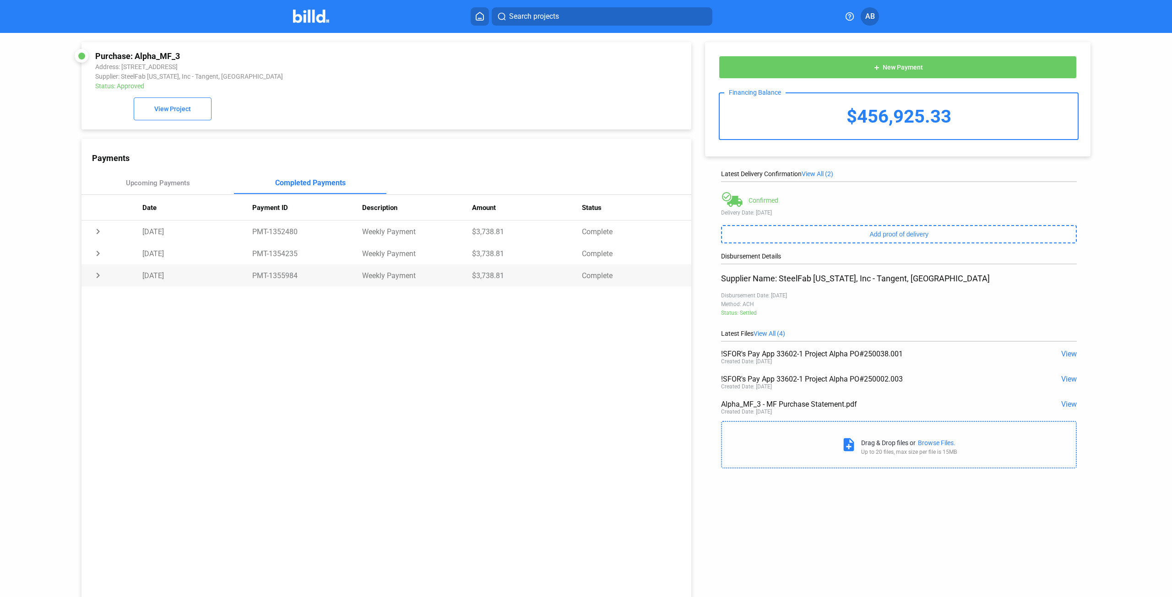  Describe the element at coordinates (870, 16) in the screenshot. I see `button: AB` at that location.